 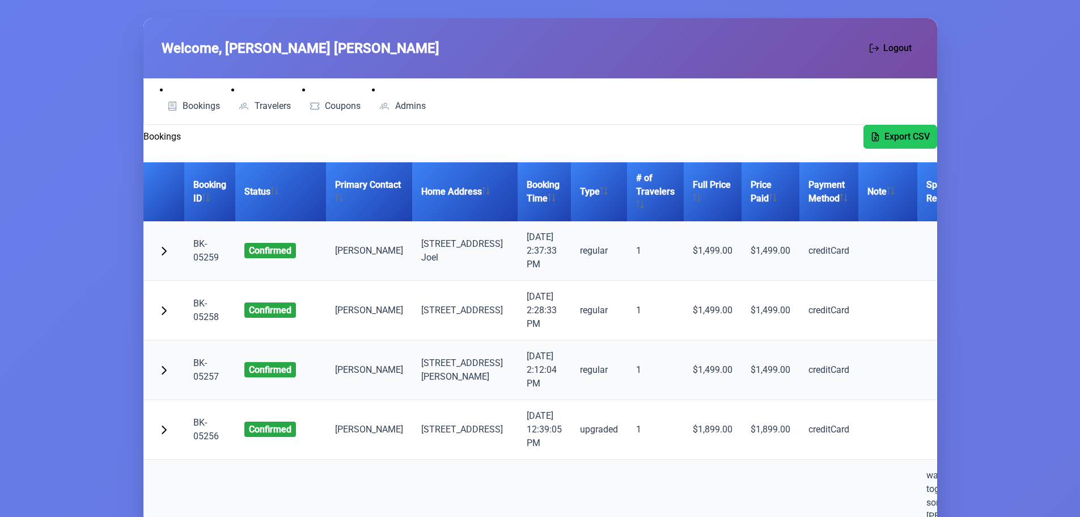 I want to click on th: Special Requests, so click(x=961, y=192).